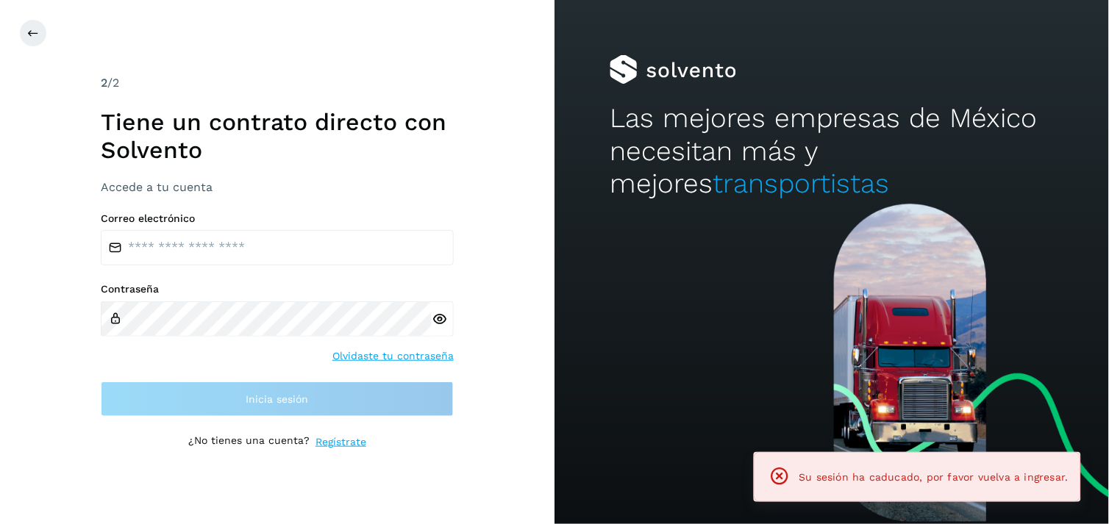 The width and height of the screenshot is (1109, 524). I want to click on label: Correo electrónico, so click(277, 218).